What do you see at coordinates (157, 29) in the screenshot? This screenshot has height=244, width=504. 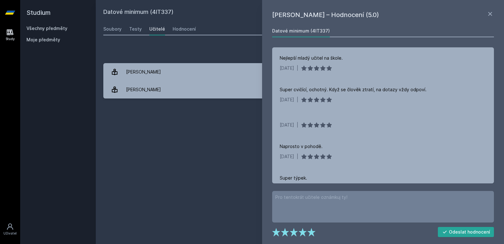 I see `div: Učitelé` at bounding box center [157, 29].